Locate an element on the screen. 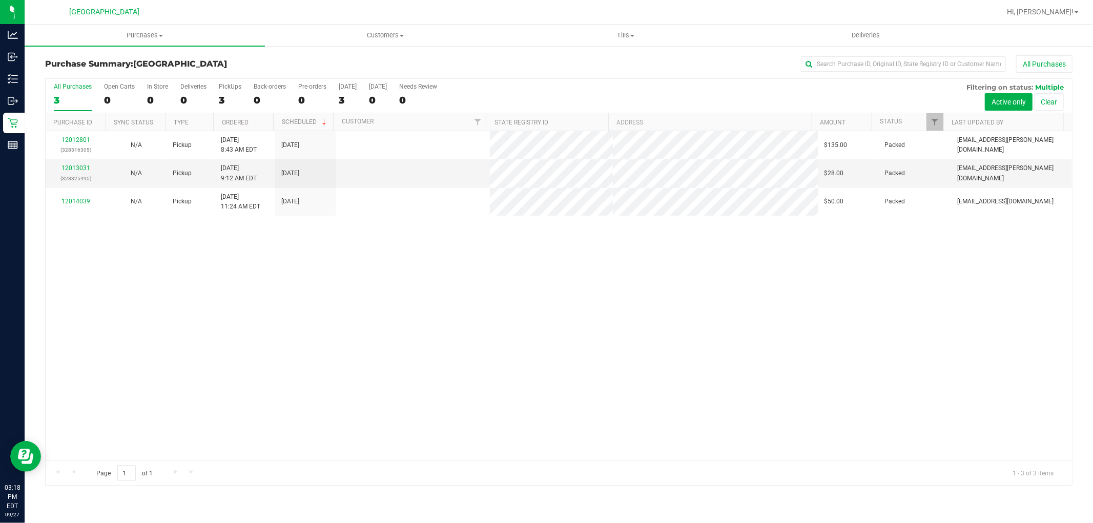 The width and height of the screenshot is (1093, 523). a: Purchase ID is located at coordinates (73, 122).